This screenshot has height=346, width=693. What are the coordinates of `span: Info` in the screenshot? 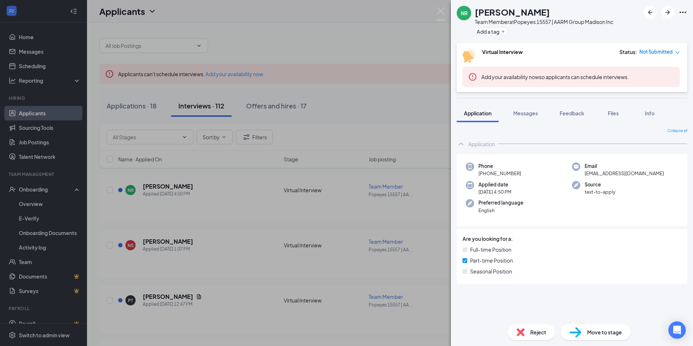 It's located at (649, 113).